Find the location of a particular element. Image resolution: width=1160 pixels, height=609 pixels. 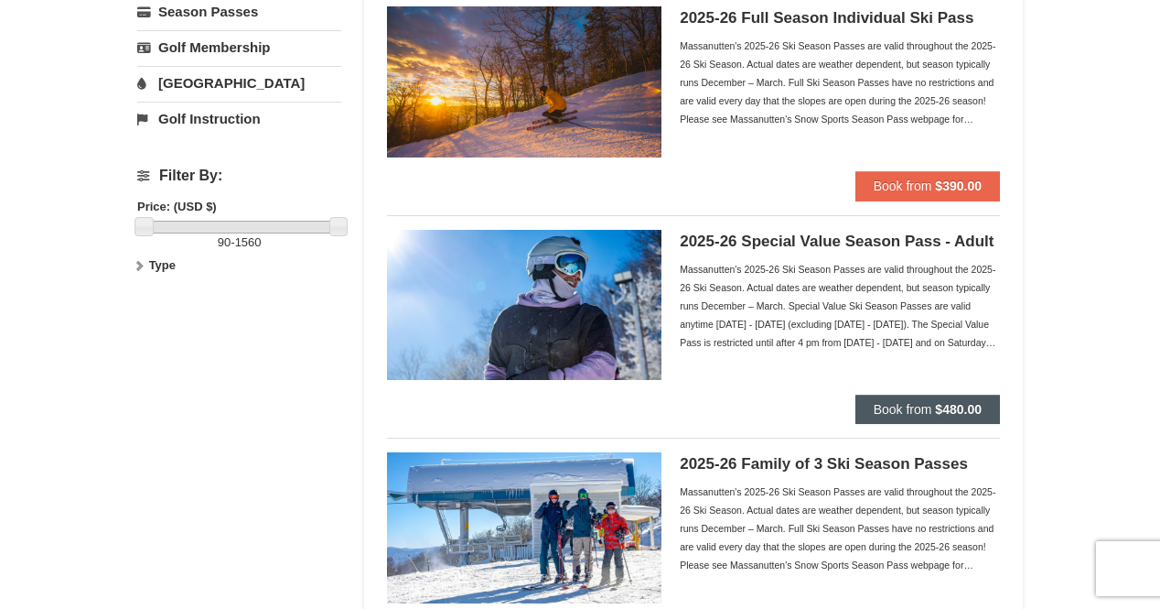

h5: 2025-26 Family of 3 Ski Season Passes is located at coordinates (840, 464).